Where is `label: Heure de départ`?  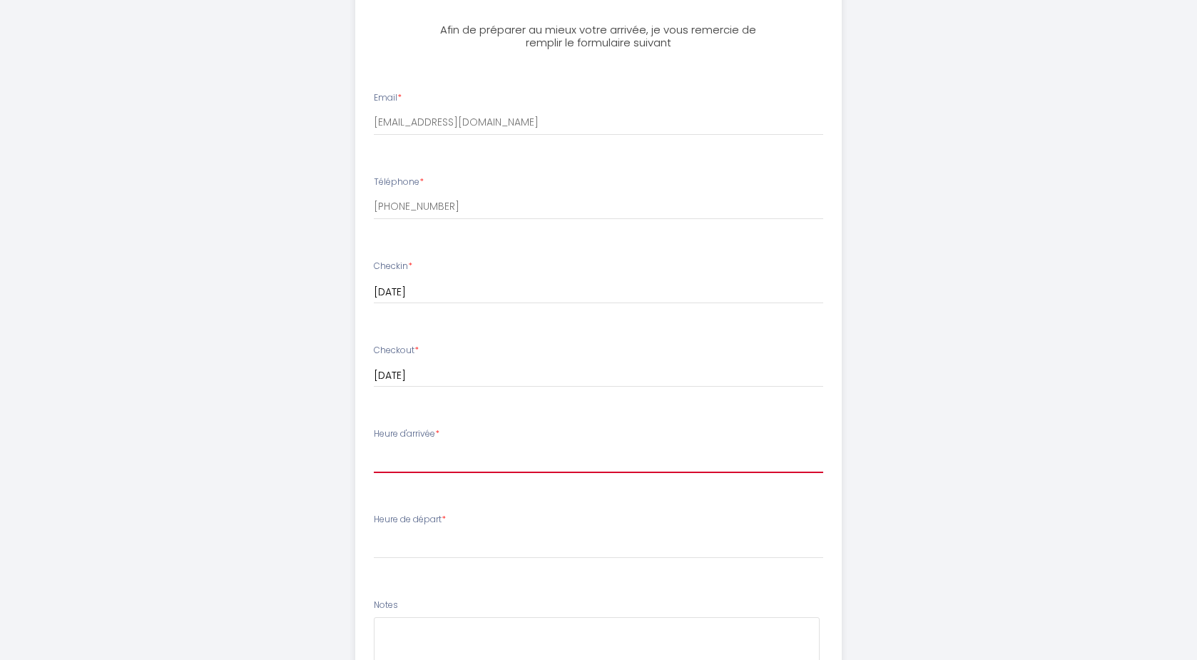 label: Heure de départ is located at coordinates (409, 519).